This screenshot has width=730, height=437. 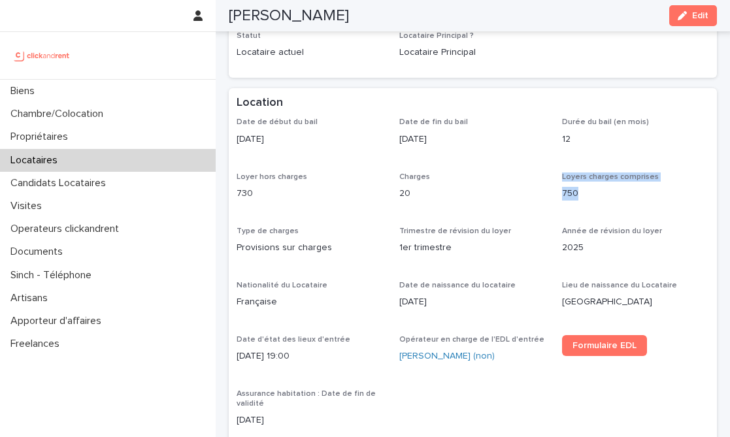 What do you see at coordinates (612, 231) in the screenshot?
I see `span: Année de révision du loyer` at bounding box center [612, 231].